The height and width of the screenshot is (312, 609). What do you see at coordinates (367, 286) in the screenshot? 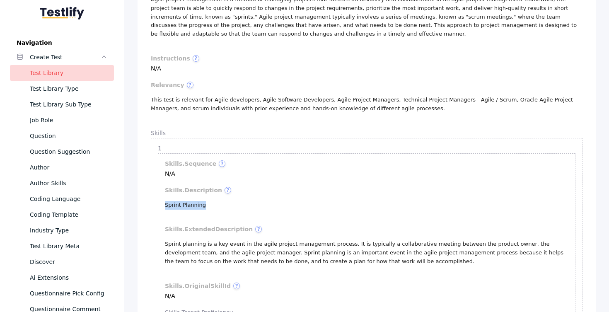
I see `label: skills.originalSkillId` at bounding box center [367, 286].